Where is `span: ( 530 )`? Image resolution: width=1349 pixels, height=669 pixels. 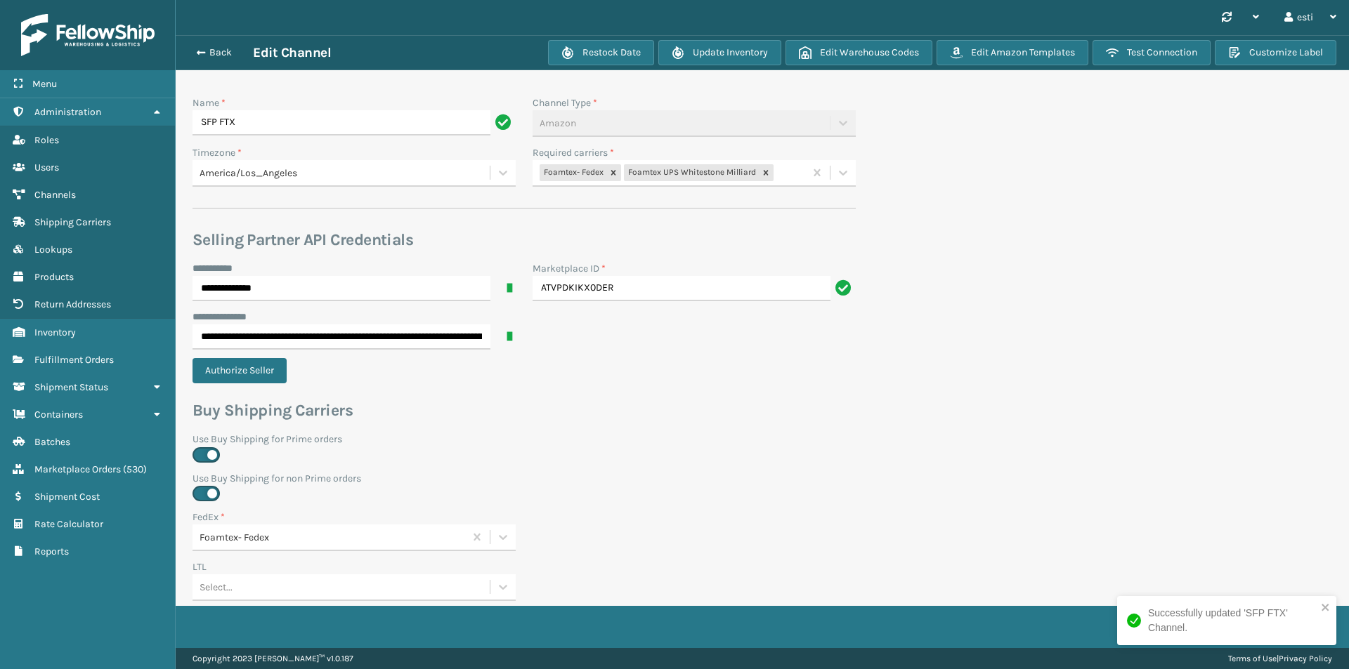 span: ( 530 ) is located at coordinates (135, 469).